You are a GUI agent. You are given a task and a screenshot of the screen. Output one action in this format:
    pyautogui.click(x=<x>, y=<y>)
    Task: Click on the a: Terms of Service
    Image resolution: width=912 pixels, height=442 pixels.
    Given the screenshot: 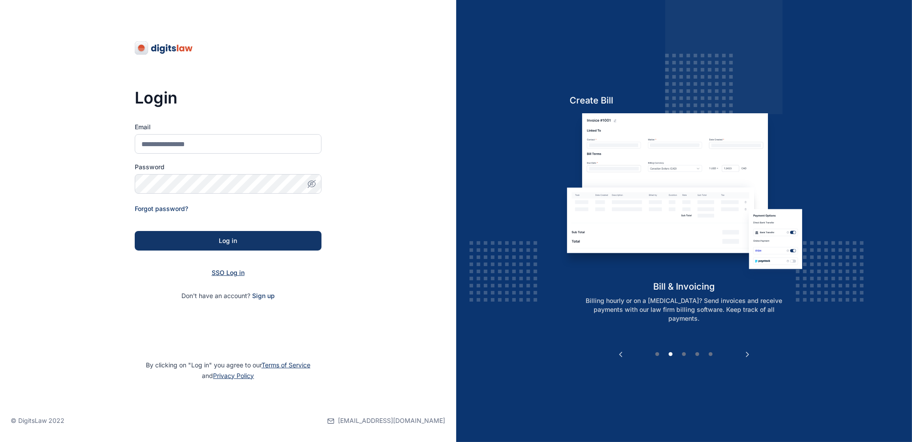 What is the action you would take?
    pyautogui.click(x=286, y=365)
    